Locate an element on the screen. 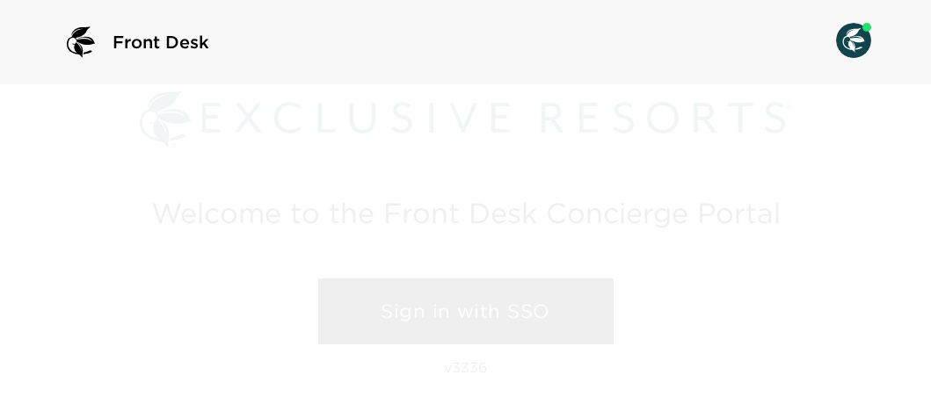 This screenshot has width=931, height=397. span: Front Desk is located at coordinates (161, 42).